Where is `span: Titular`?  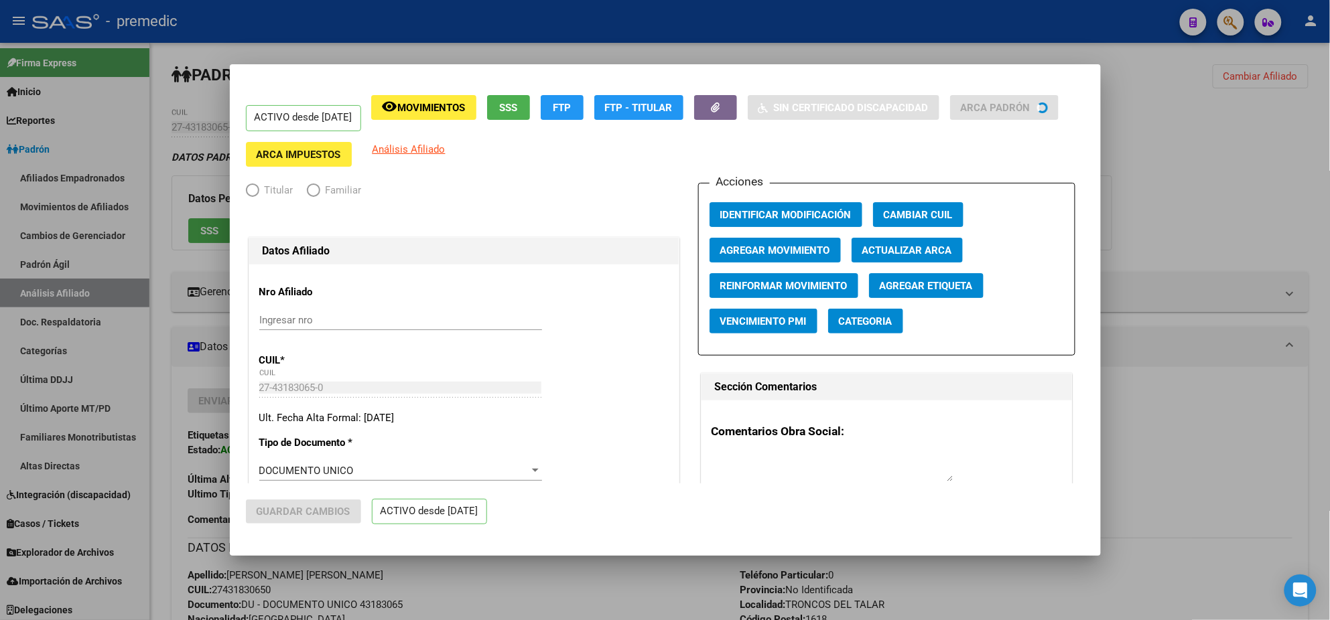 span: Titular is located at coordinates (276, 190).